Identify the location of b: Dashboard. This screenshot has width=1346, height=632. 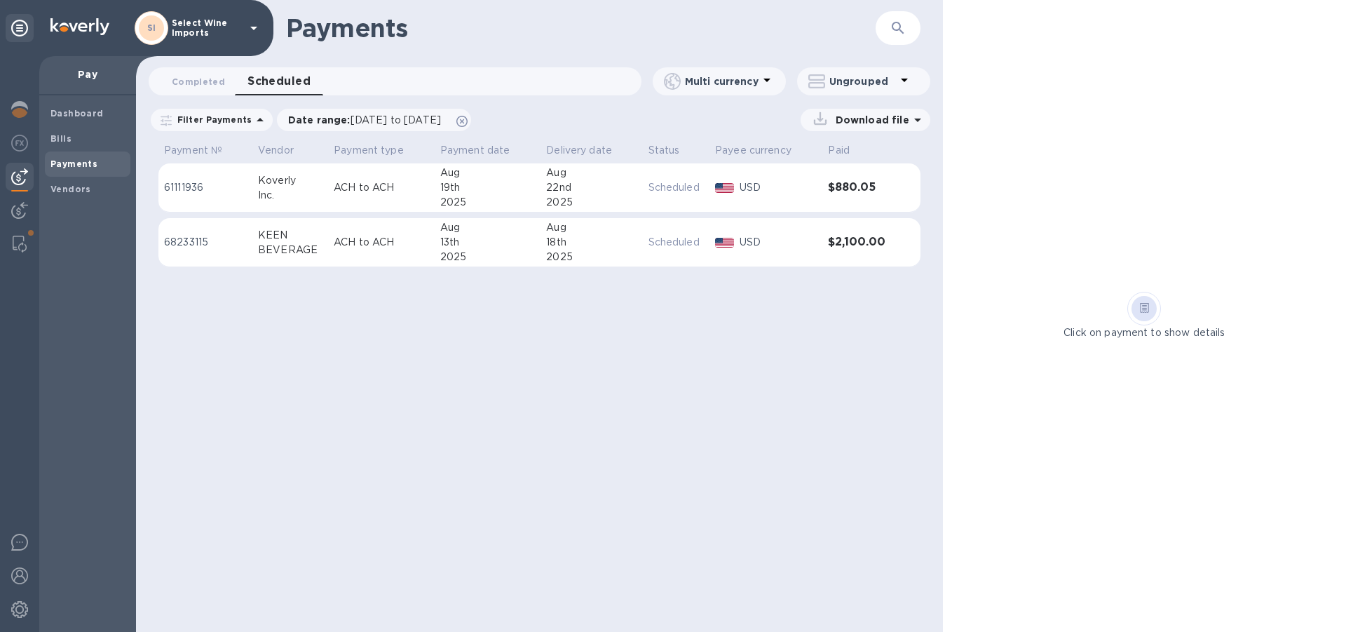
(77, 113).